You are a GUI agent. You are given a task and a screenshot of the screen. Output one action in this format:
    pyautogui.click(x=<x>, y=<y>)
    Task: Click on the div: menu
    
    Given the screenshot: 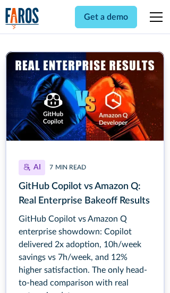 What is the action you would take?
    pyautogui.click(x=154, y=17)
    